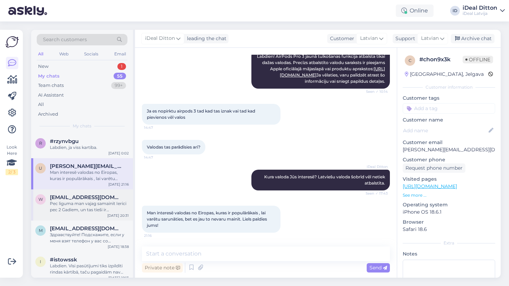 This screenshot has width=509, height=286. I want to click on span: Labdien! AirPods Pro 3 jaunā tulkošanas funkcija atbalsta tikai dažas valodas. Precīzs atbalstīto..., so click(321, 68).